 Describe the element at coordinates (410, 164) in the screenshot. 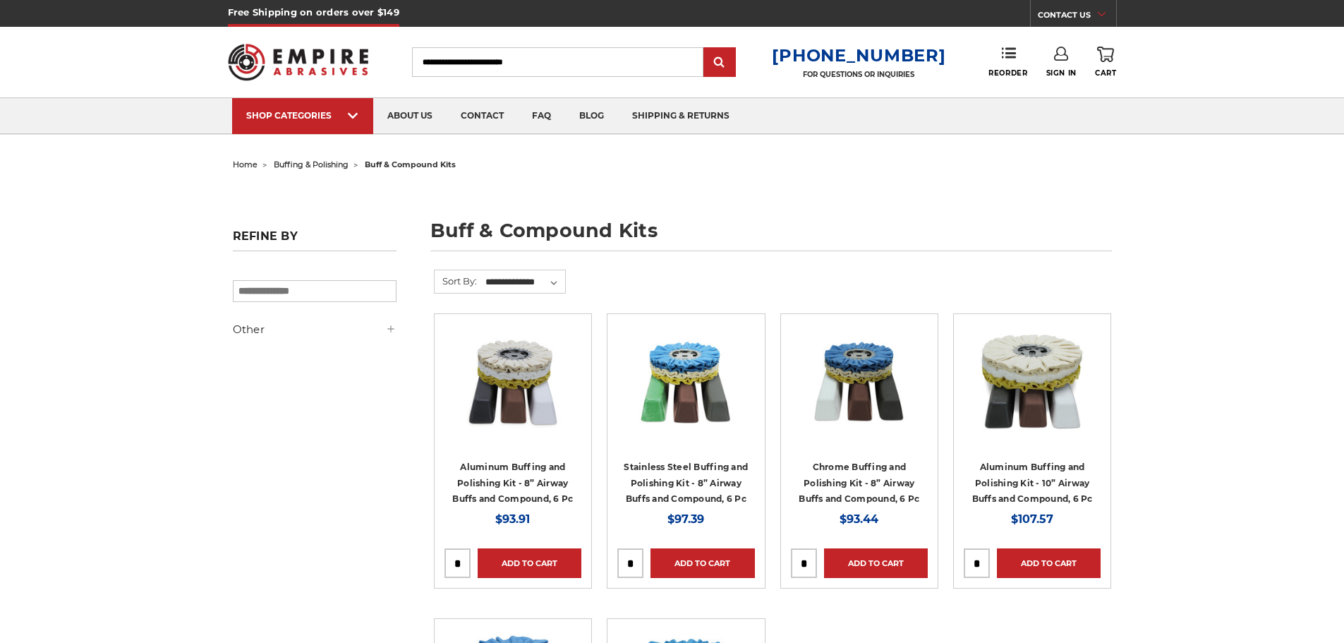

I see `span: buff & compound kits` at that location.